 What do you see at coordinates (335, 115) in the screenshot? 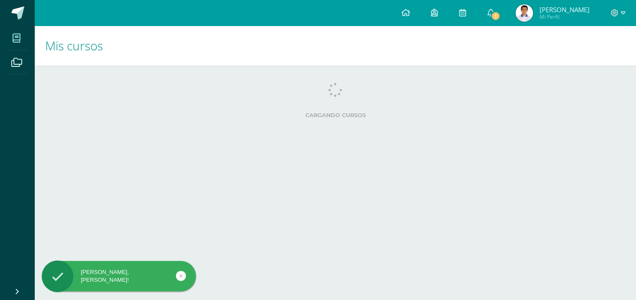
I see `label: Cargando cursos` at bounding box center [335, 115].